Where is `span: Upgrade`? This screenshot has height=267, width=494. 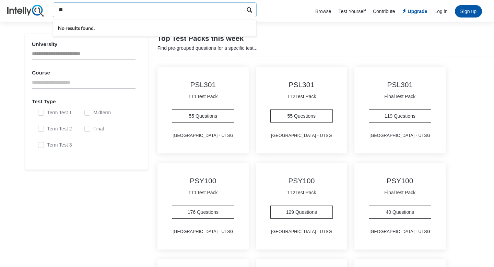 span: Upgrade is located at coordinates (417, 11).